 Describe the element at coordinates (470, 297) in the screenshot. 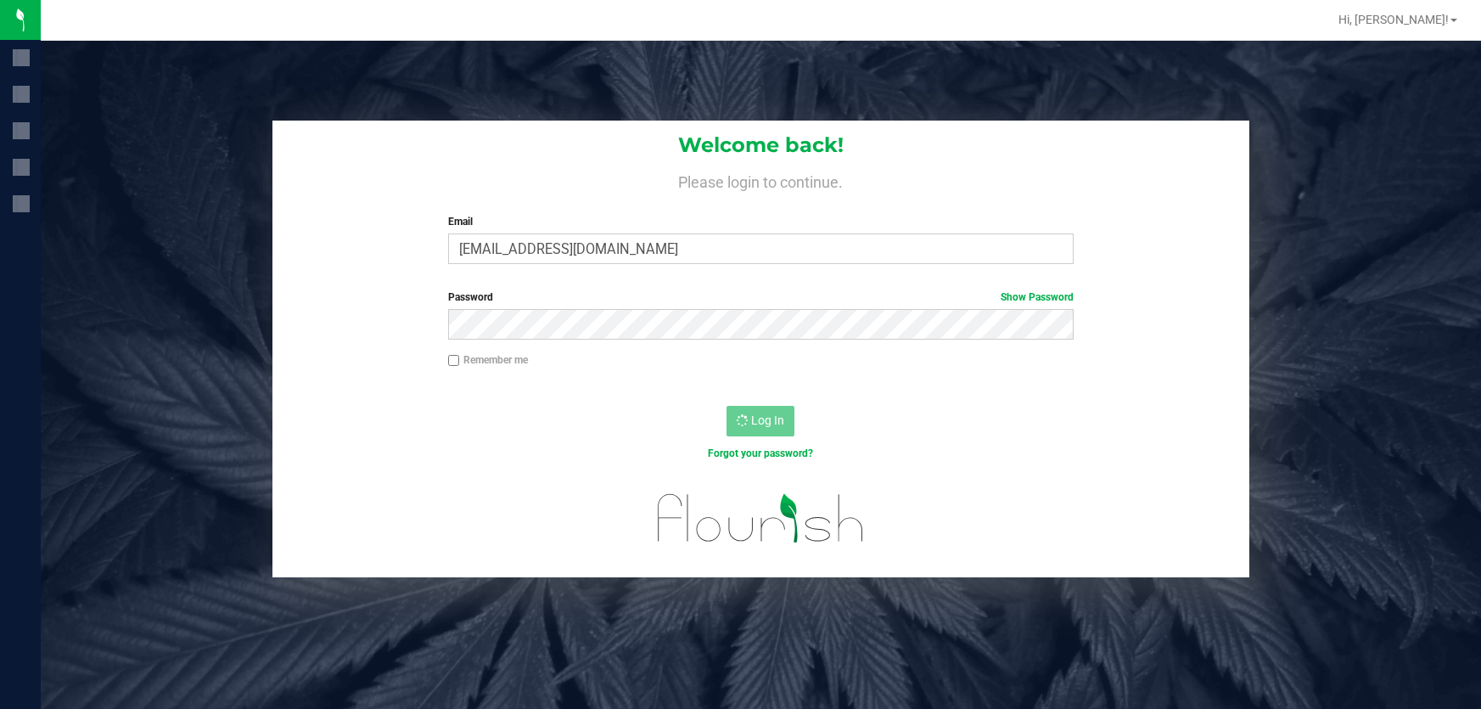

I see `span: Password` at that location.